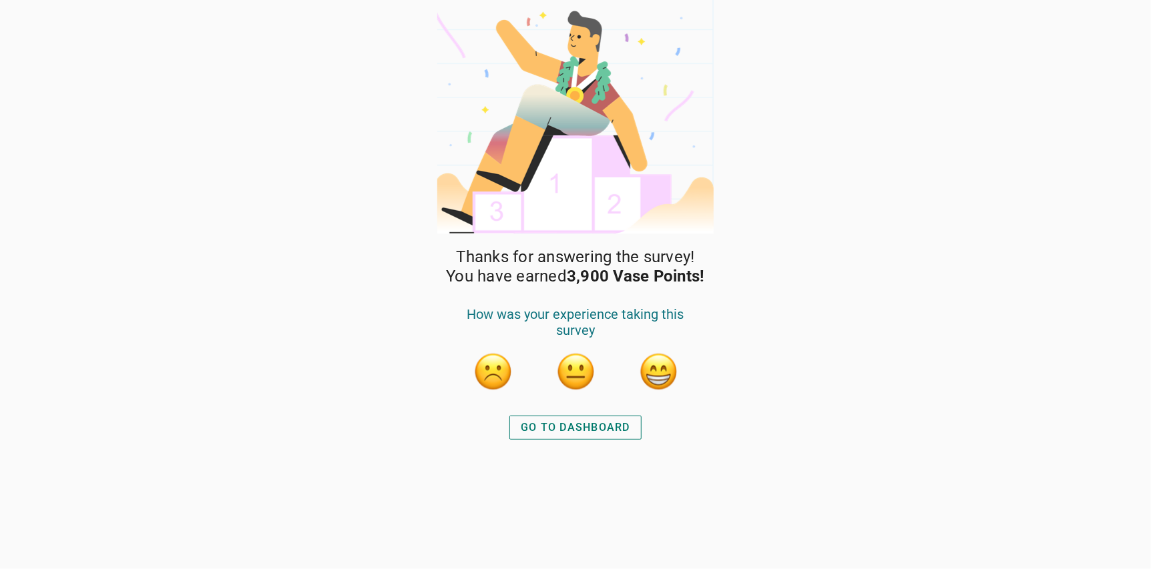 The height and width of the screenshot is (569, 1151). I want to click on span: Thanks for answering the survey!, so click(575, 257).